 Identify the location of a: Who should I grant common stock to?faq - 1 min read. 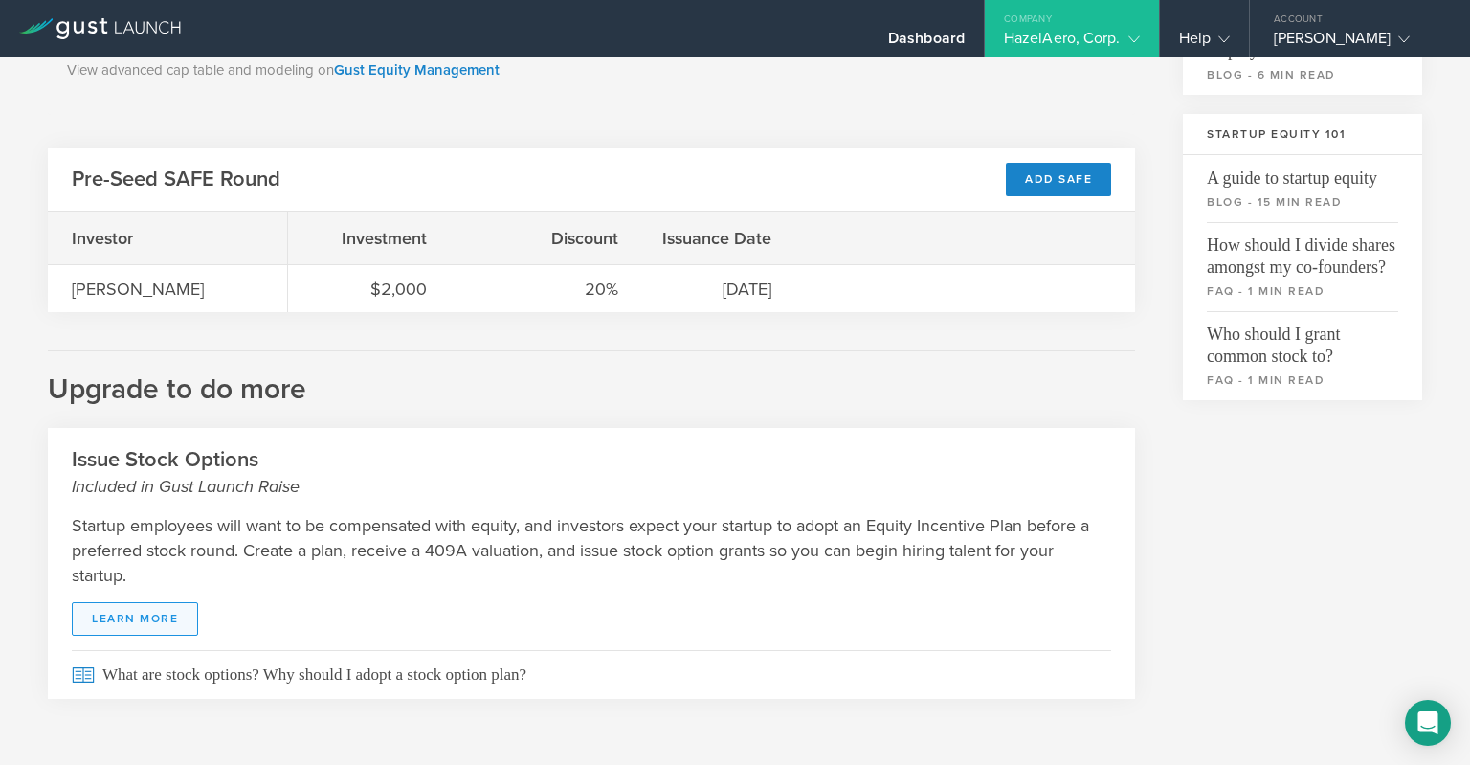
(1303, 355).